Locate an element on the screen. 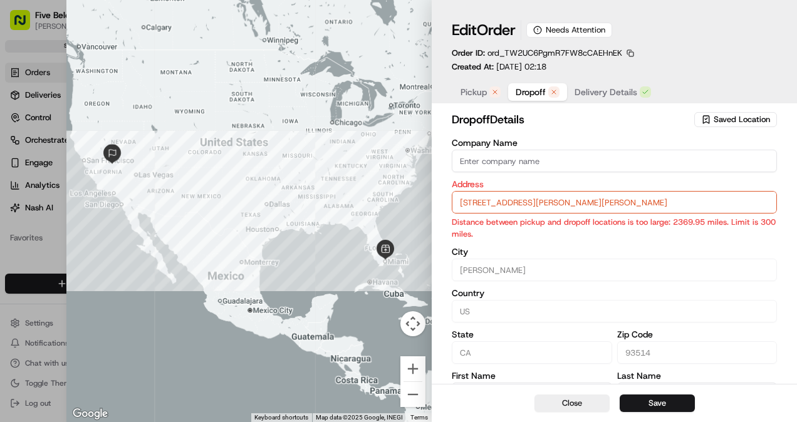 This screenshot has height=422, width=797. input: Enter zip code is located at coordinates (697, 353).